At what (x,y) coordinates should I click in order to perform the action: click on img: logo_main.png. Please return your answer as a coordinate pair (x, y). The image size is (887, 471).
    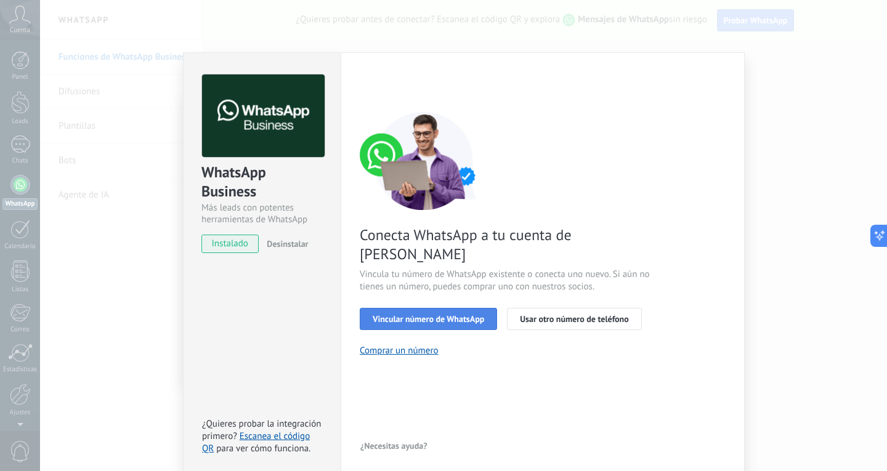
    Looking at the image, I should click on (263, 116).